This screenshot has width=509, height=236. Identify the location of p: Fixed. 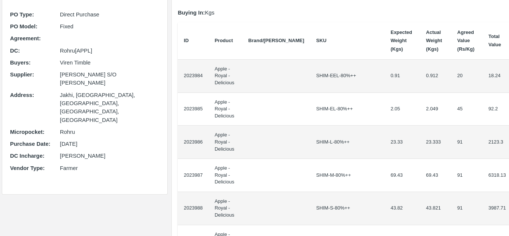
(110, 26).